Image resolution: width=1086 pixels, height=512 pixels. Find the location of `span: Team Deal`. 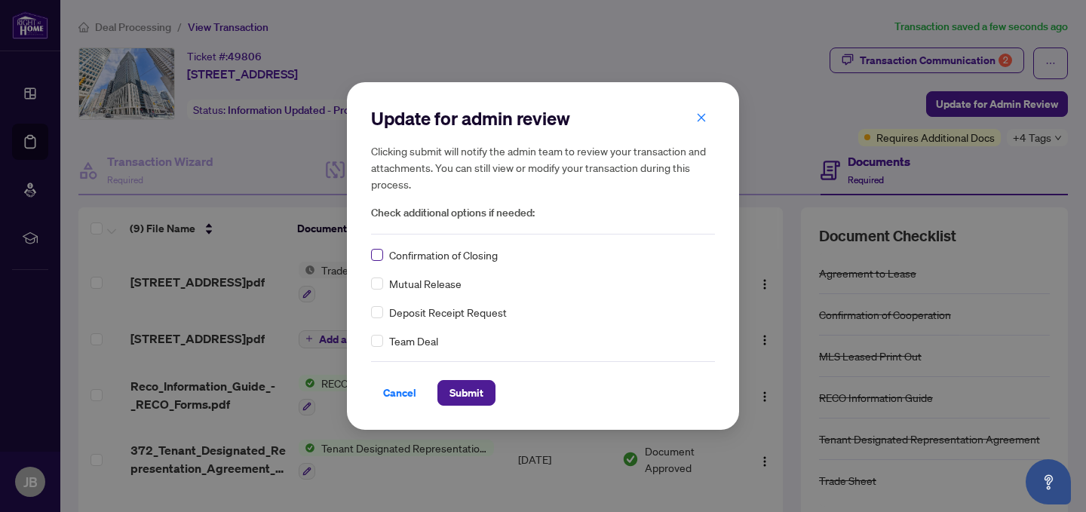

span: Team Deal is located at coordinates (413, 341).